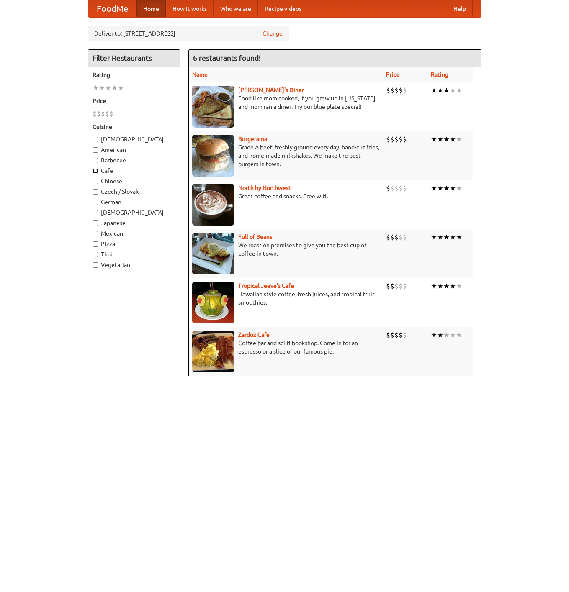  I want to click on img: beans.jpg, so click(213, 254).